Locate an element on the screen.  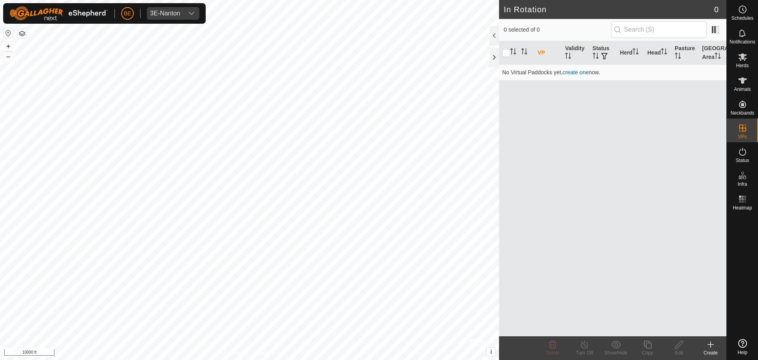
th: VP is located at coordinates (548, 53).